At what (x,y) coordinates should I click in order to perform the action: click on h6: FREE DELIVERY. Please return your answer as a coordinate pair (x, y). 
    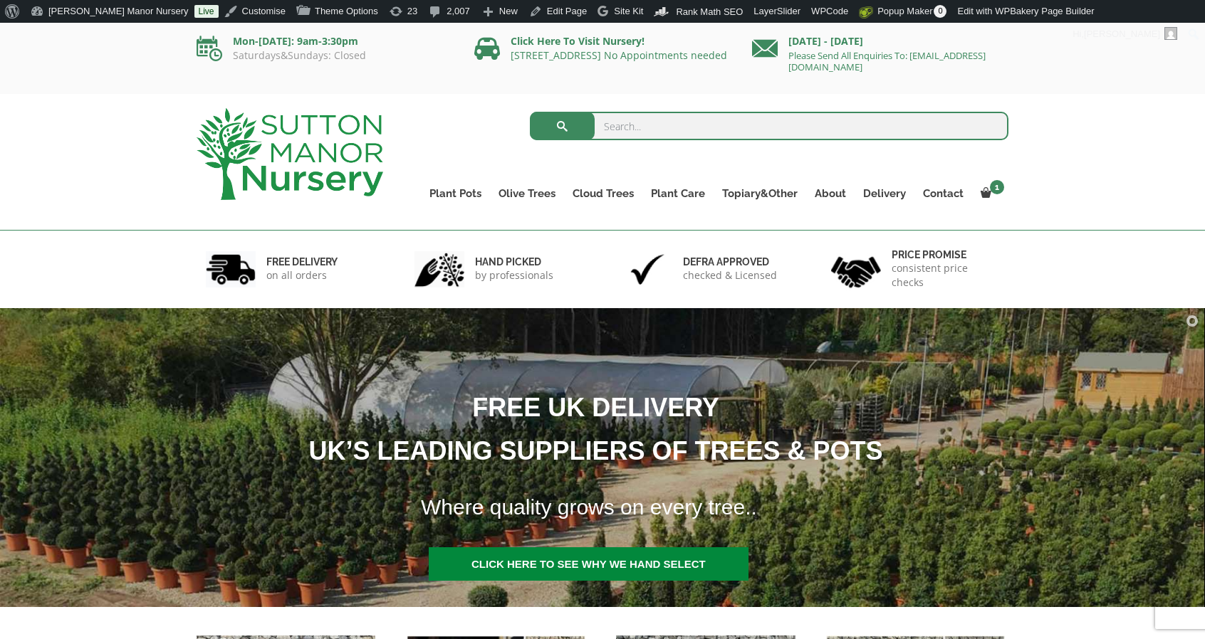
    Looking at the image, I should click on (302, 262).